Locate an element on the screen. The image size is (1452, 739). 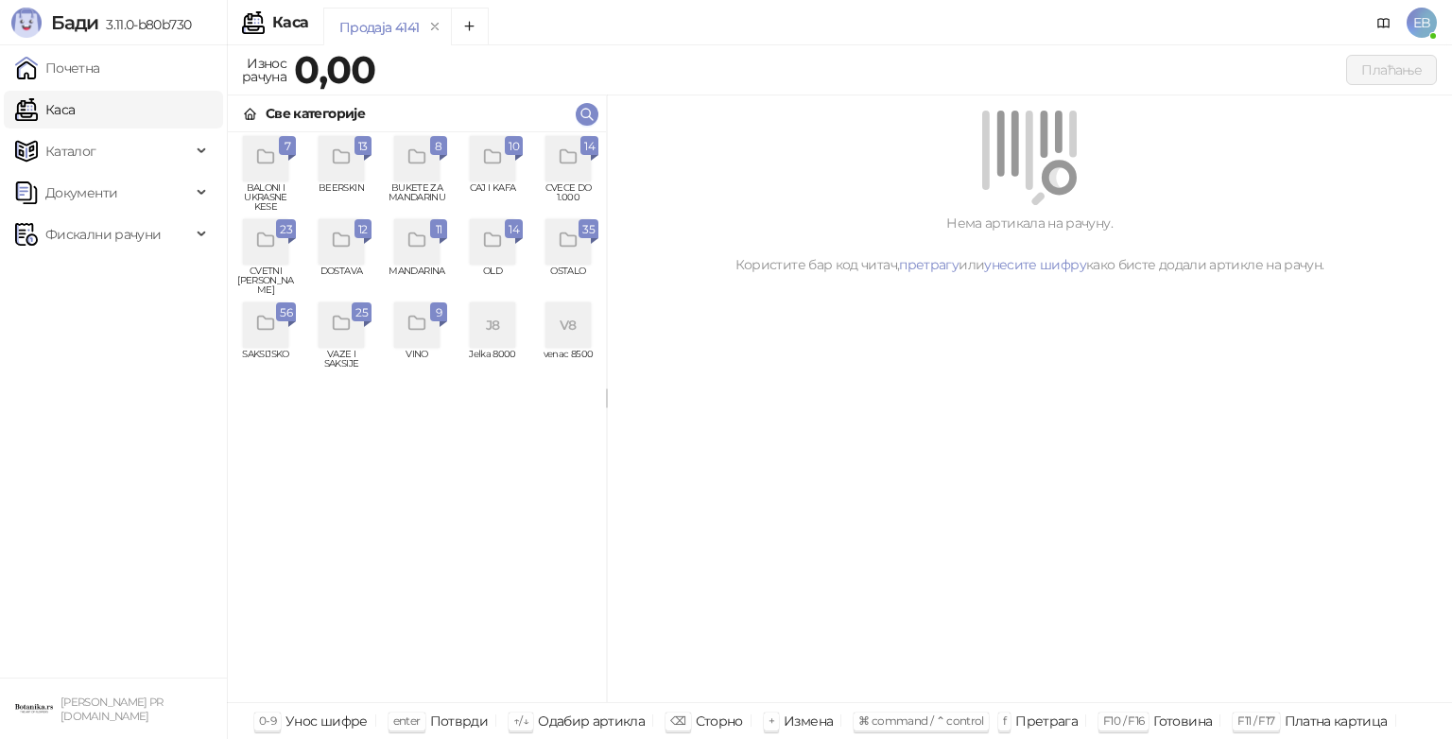
span: CVECE DO 1.000 is located at coordinates (568, 198).